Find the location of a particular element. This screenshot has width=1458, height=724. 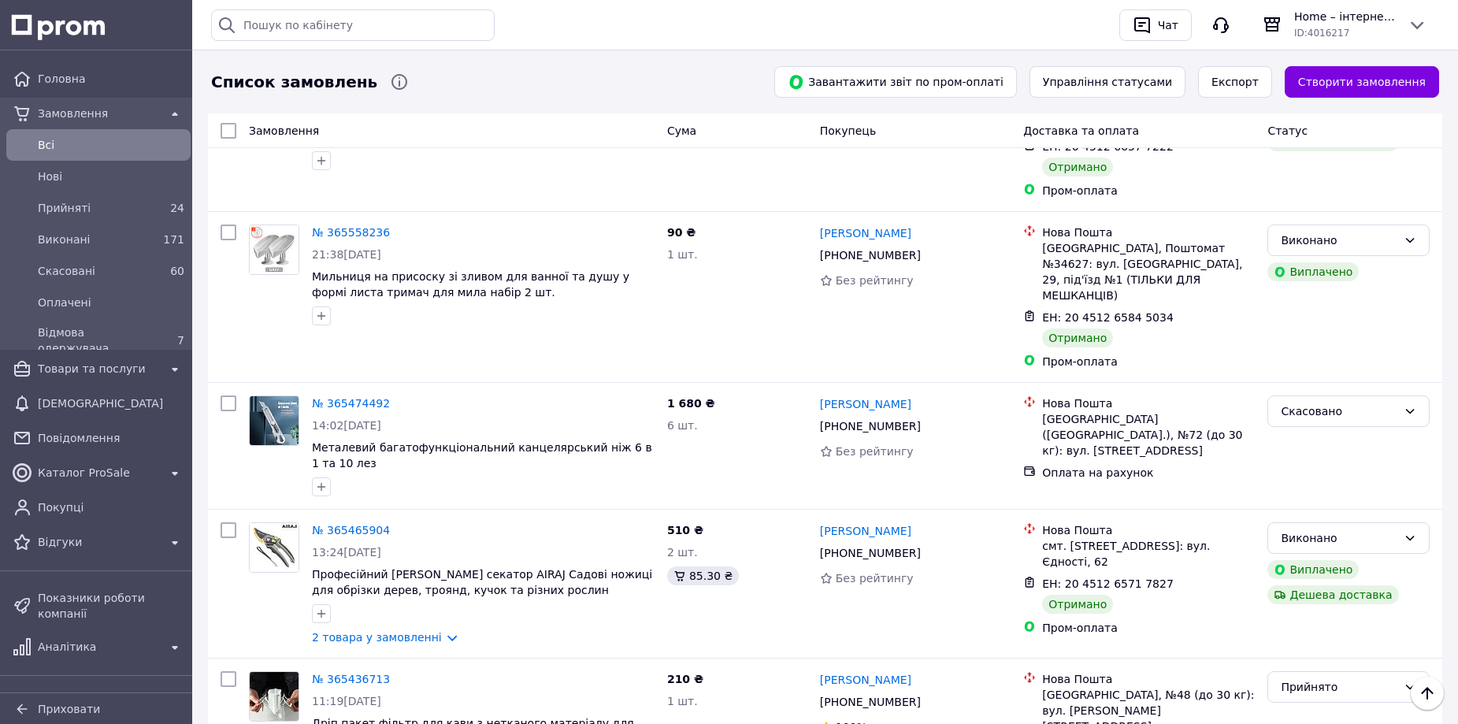

span: Всi is located at coordinates (111, 145).